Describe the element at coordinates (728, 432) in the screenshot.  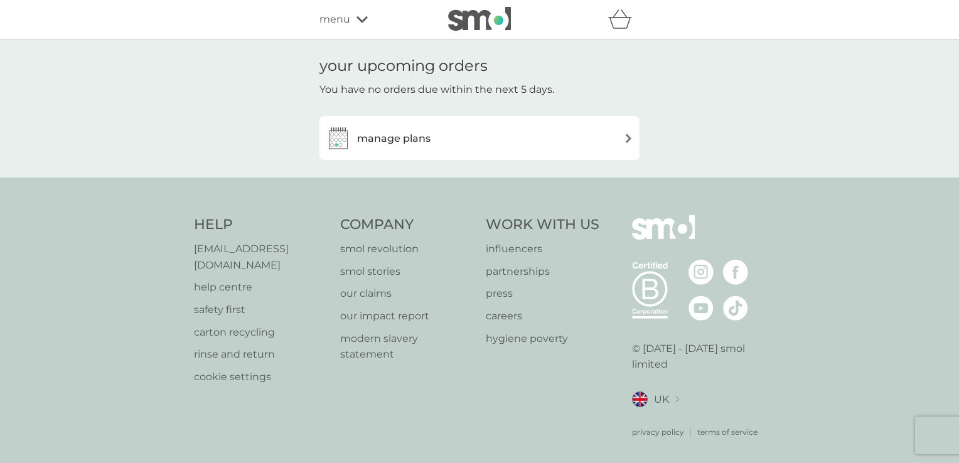
I see `a: terms of service` at that location.